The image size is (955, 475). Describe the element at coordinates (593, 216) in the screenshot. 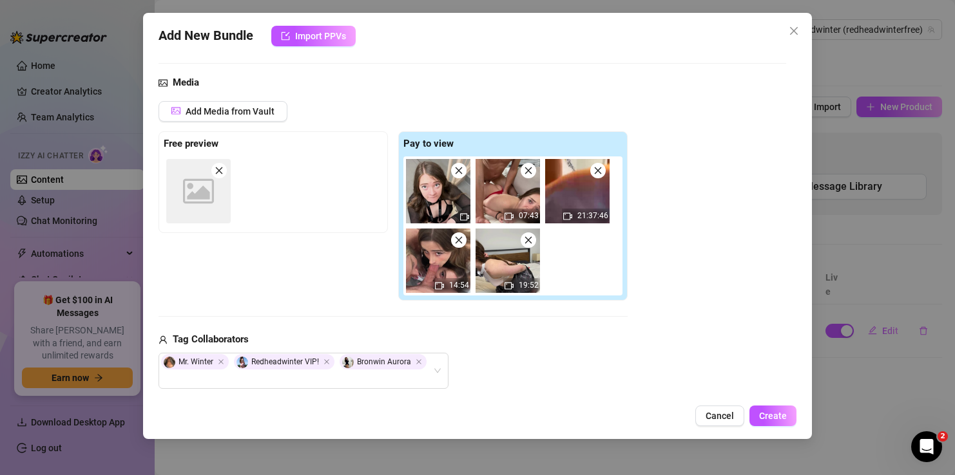

I see `span: 21:37:46` at that location.